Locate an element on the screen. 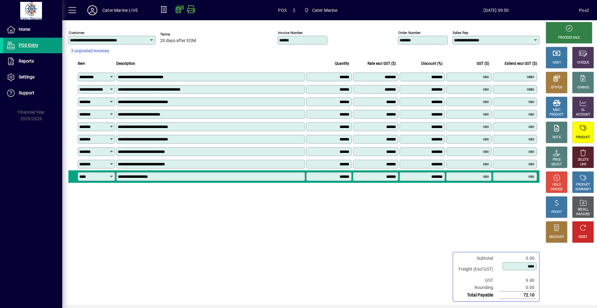 The height and width of the screenshot is (308, 597). span: 20 days after EOM is located at coordinates (178, 41).